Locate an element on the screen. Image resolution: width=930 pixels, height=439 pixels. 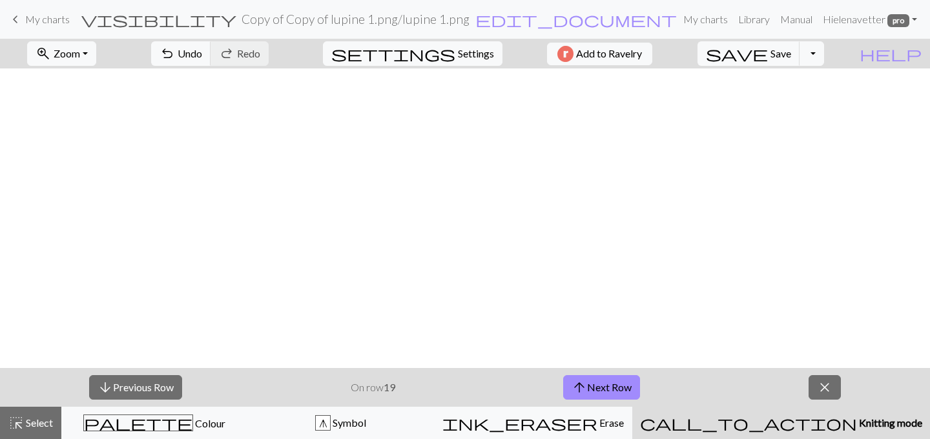
a: Manual is located at coordinates (796, 19).